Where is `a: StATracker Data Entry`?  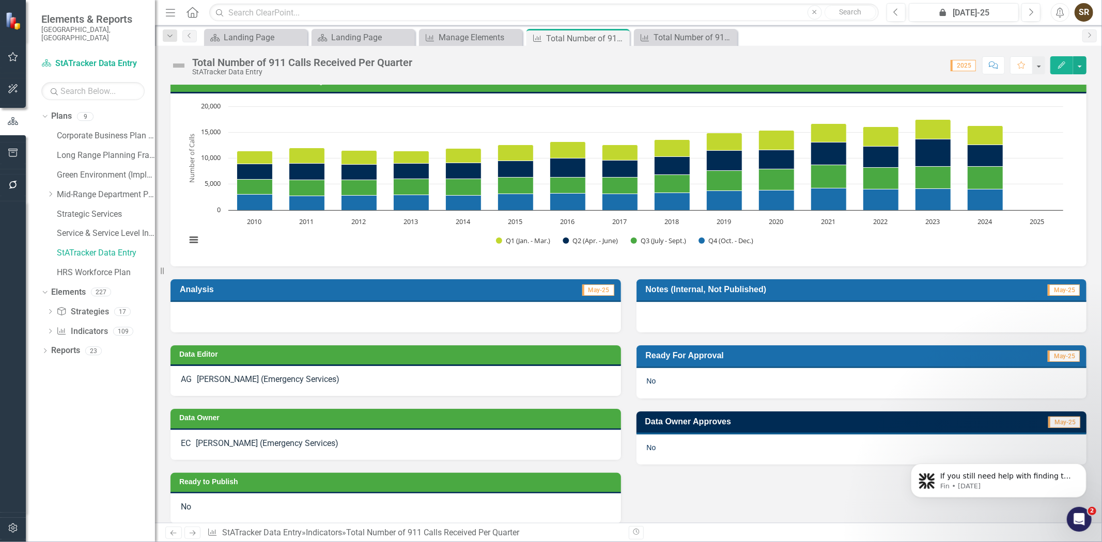 a: StATracker Data Entry is located at coordinates (262, 532).